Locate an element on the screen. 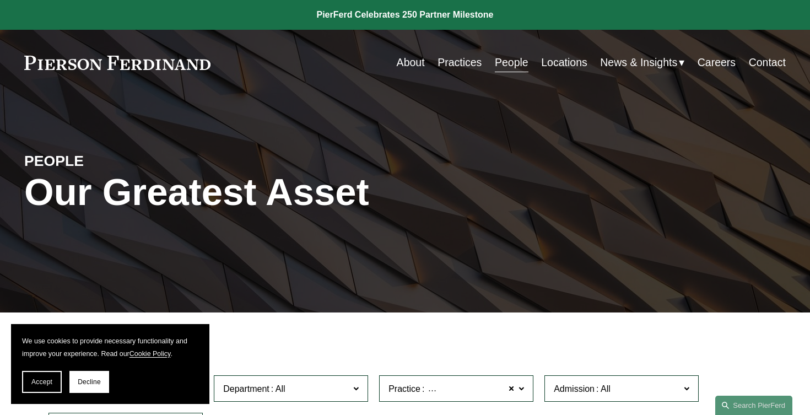  button: Decline is located at coordinates (89, 382).